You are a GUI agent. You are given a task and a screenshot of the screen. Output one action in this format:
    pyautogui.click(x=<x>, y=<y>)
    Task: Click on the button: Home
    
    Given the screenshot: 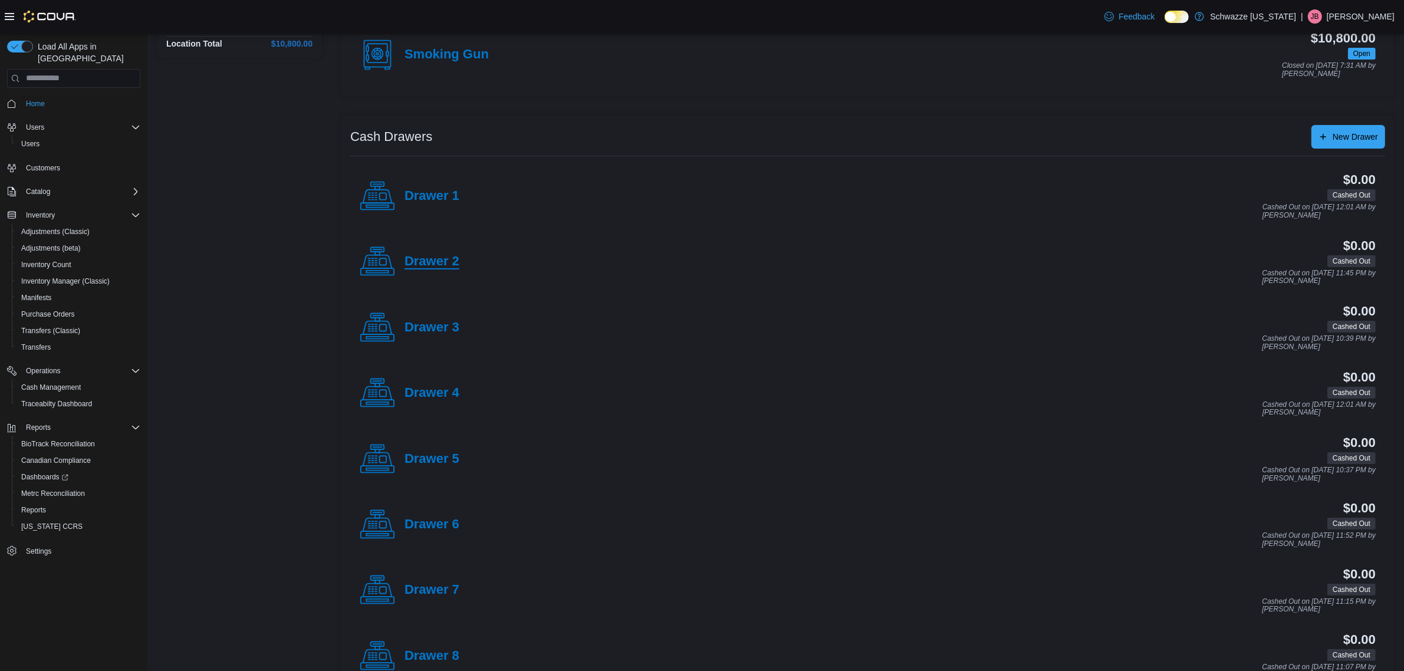 What is the action you would take?
    pyautogui.click(x=74, y=103)
    